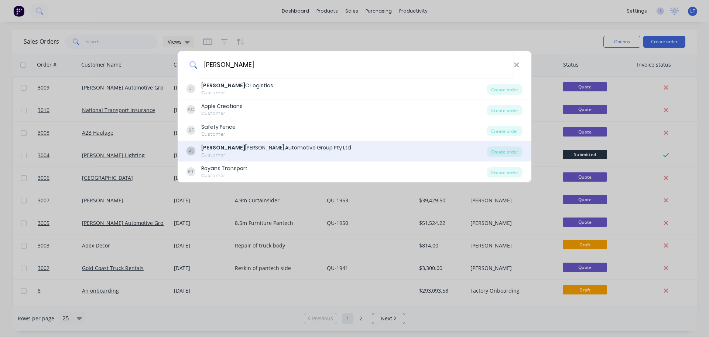 This screenshot has width=709, height=337. What do you see at coordinates (191, 171) in the screenshot?
I see `div: RT` at bounding box center [191, 171].